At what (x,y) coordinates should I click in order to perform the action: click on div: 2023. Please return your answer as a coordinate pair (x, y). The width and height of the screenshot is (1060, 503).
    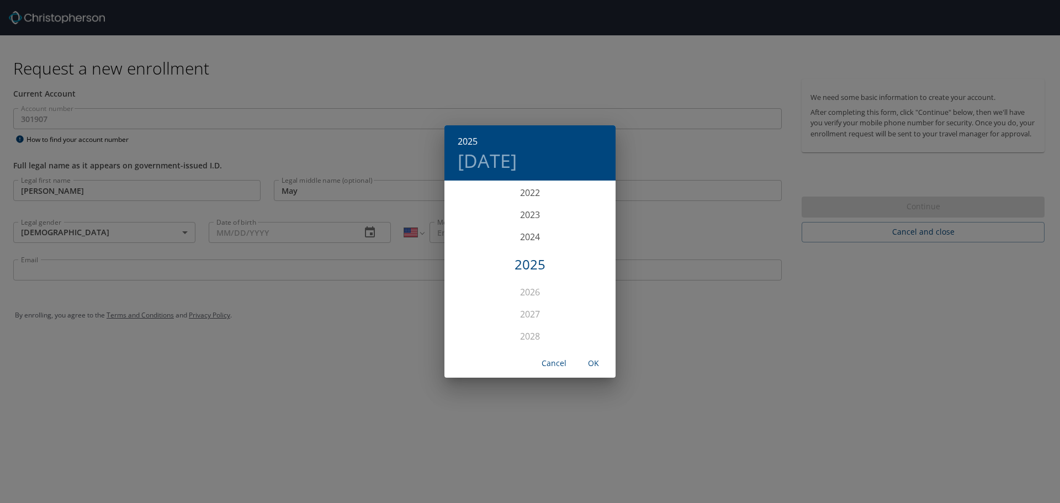
    Looking at the image, I should click on (530, 215).